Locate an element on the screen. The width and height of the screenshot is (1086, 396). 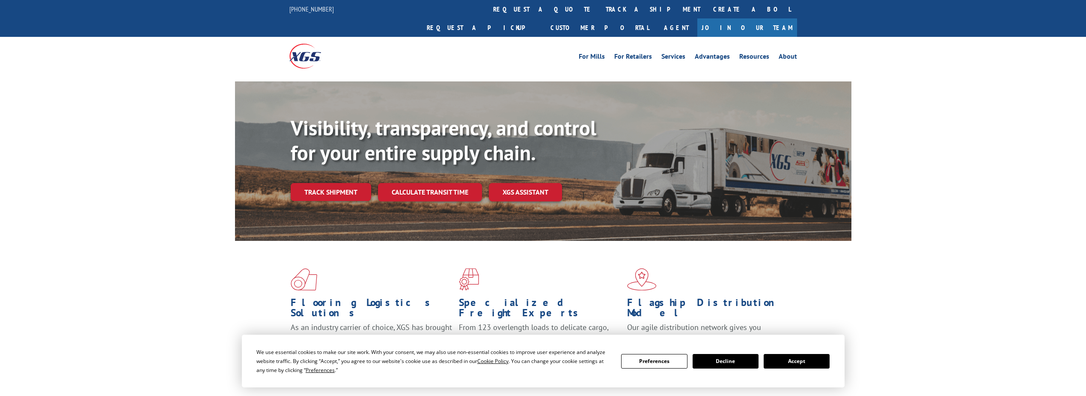
span: Preferences is located at coordinates (320, 370).